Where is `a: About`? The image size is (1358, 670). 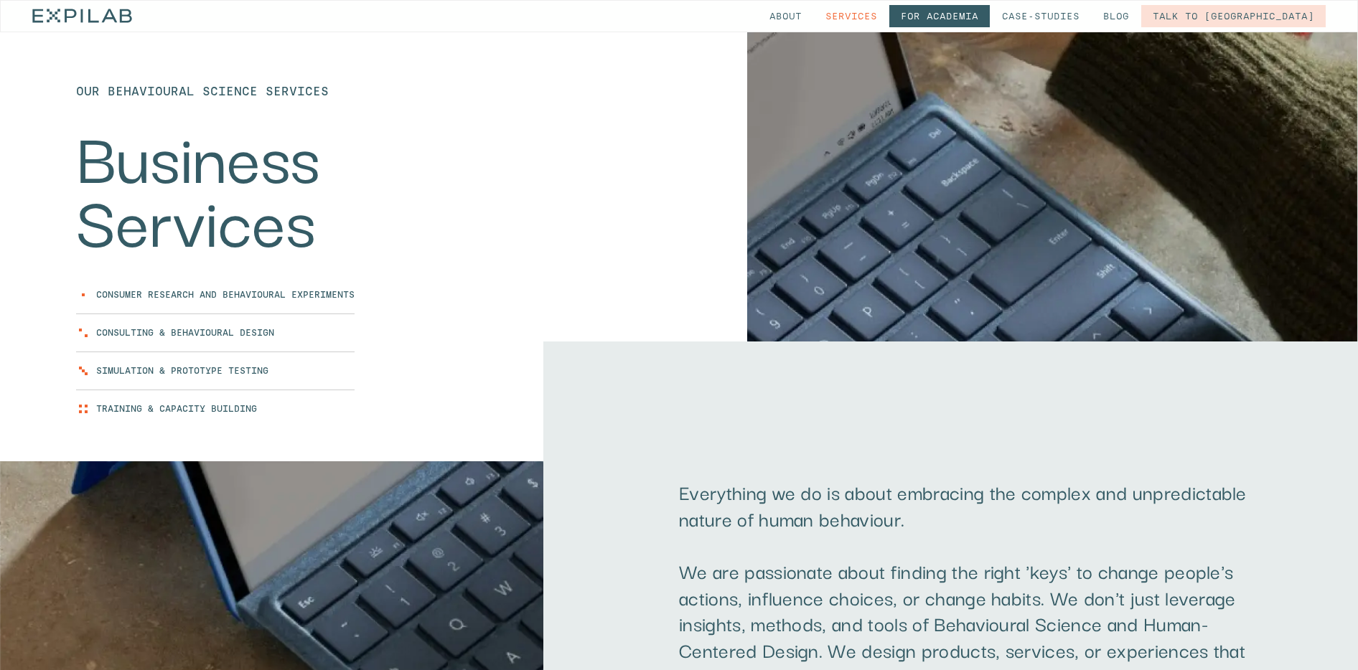 a: About is located at coordinates (785, 16).